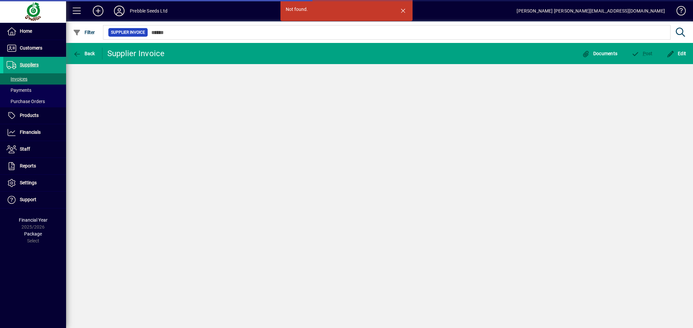 The image size is (693, 328). I want to click on span: Edit, so click(677, 54).